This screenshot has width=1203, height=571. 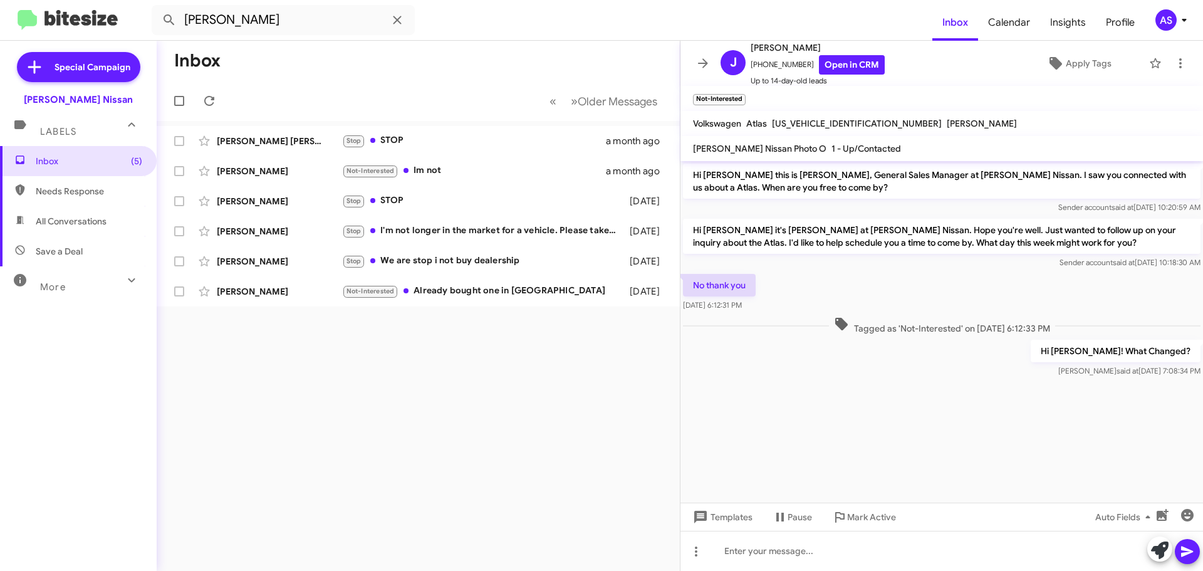 What do you see at coordinates (1166, 20) in the screenshot?
I see `div: AS` at bounding box center [1166, 20].